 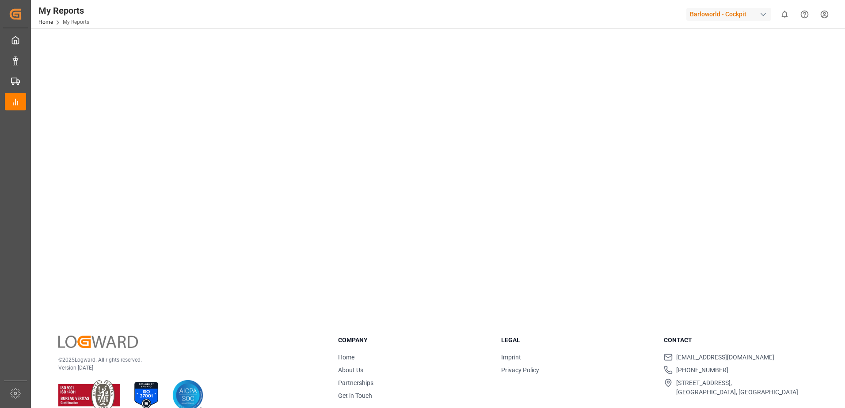 I want to click on a: About Us, so click(x=350, y=370).